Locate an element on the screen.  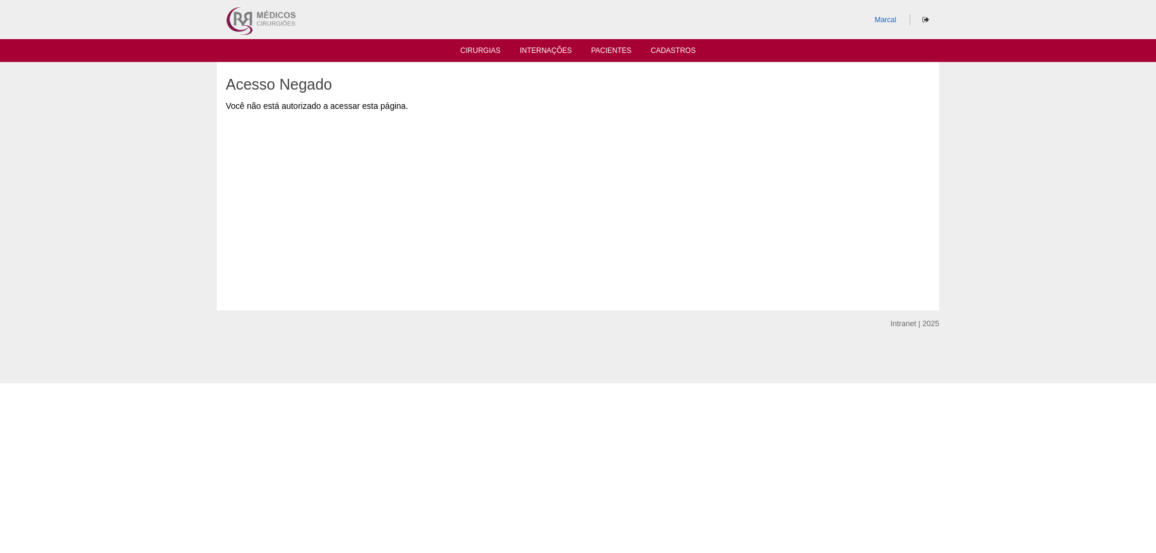
h1: Acesso Negado is located at coordinates (578, 84).